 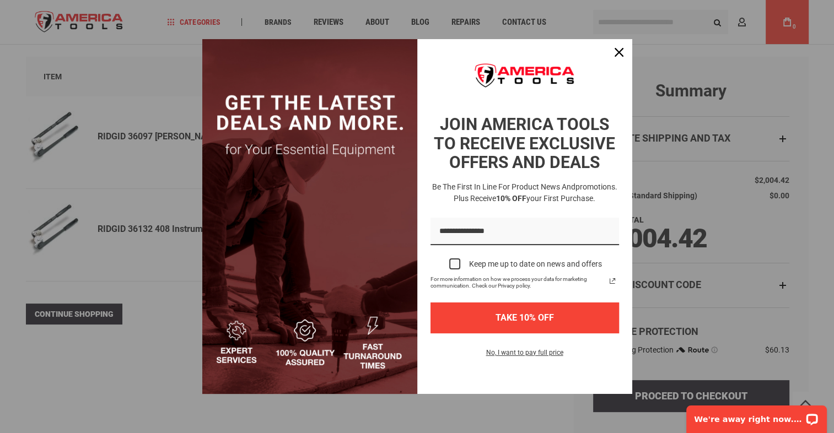 I want to click on button: Open LiveChat chat widget, so click(x=133, y=21).